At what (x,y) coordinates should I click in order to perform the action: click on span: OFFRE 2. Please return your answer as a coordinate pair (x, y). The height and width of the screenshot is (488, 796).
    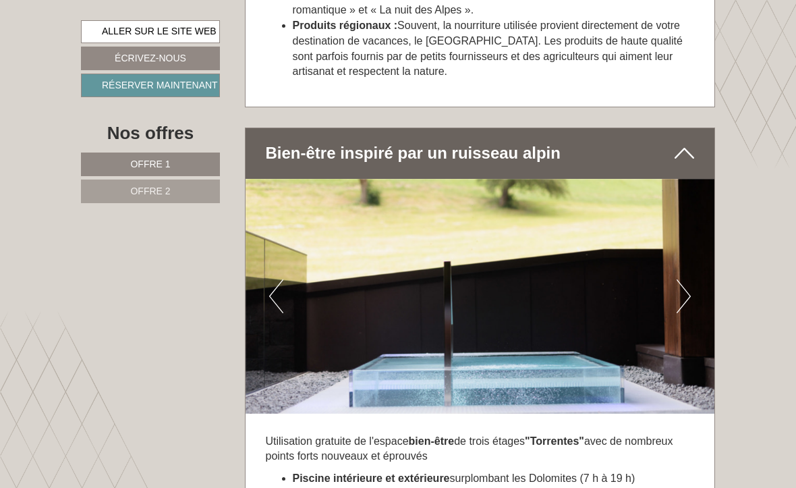
    Looking at the image, I should click on (150, 191).